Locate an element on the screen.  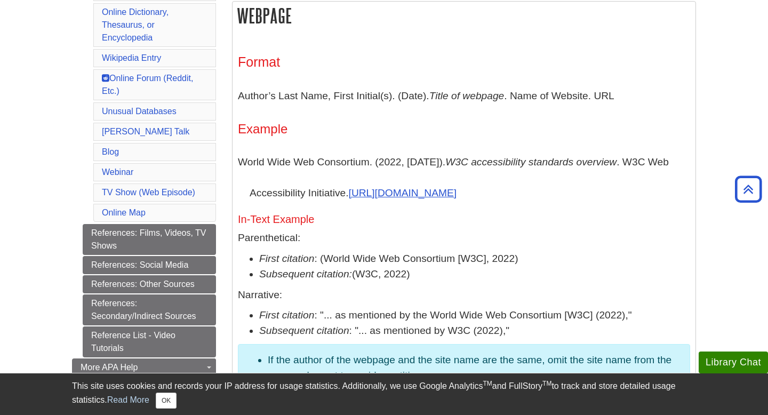
i: W3C accessibility standards overview is located at coordinates (531, 162).